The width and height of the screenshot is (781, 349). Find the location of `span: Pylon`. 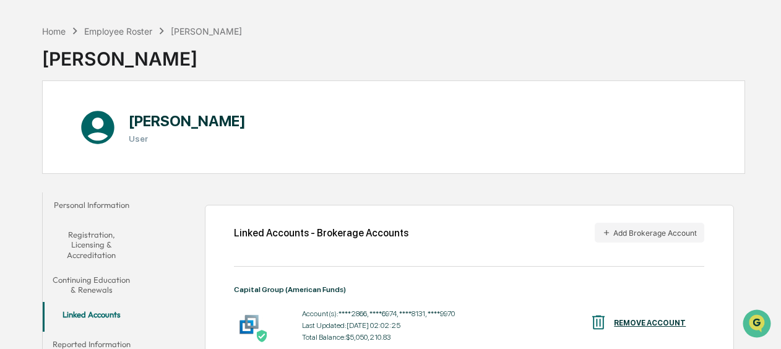

span: Pylon is located at coordinates (136, 213).